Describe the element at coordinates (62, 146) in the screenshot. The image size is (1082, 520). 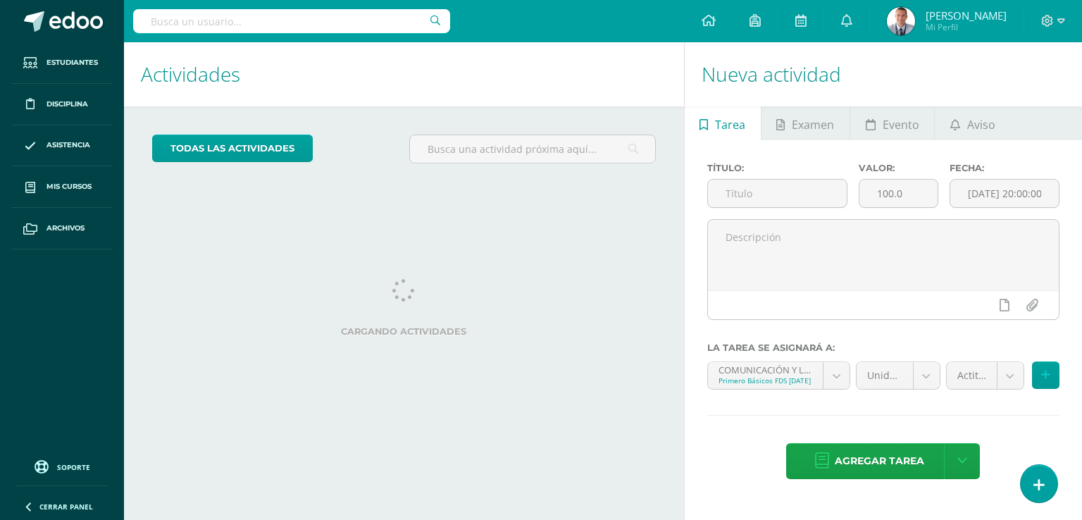
I see `a: Asistencia` at that location.